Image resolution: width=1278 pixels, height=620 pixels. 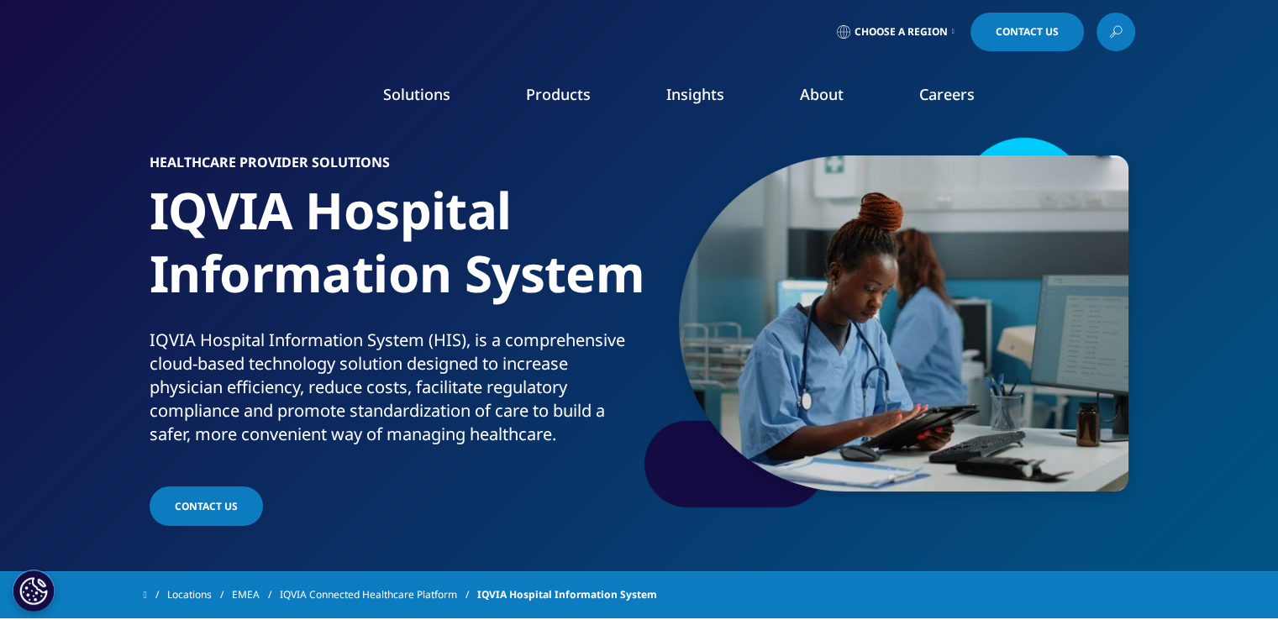 I want to click on nav: Primary, so click(x=710, y=98).